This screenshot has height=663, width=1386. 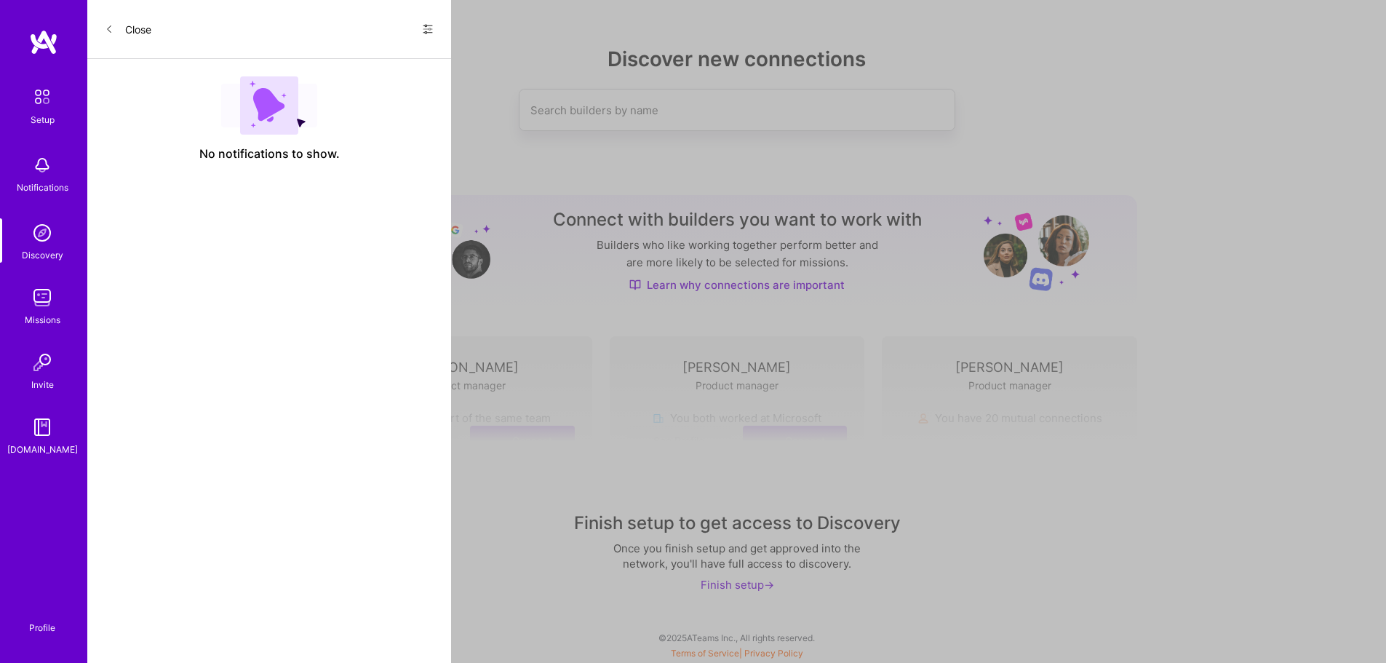 I want to click on div: Profile, so click(x=42, y=627).